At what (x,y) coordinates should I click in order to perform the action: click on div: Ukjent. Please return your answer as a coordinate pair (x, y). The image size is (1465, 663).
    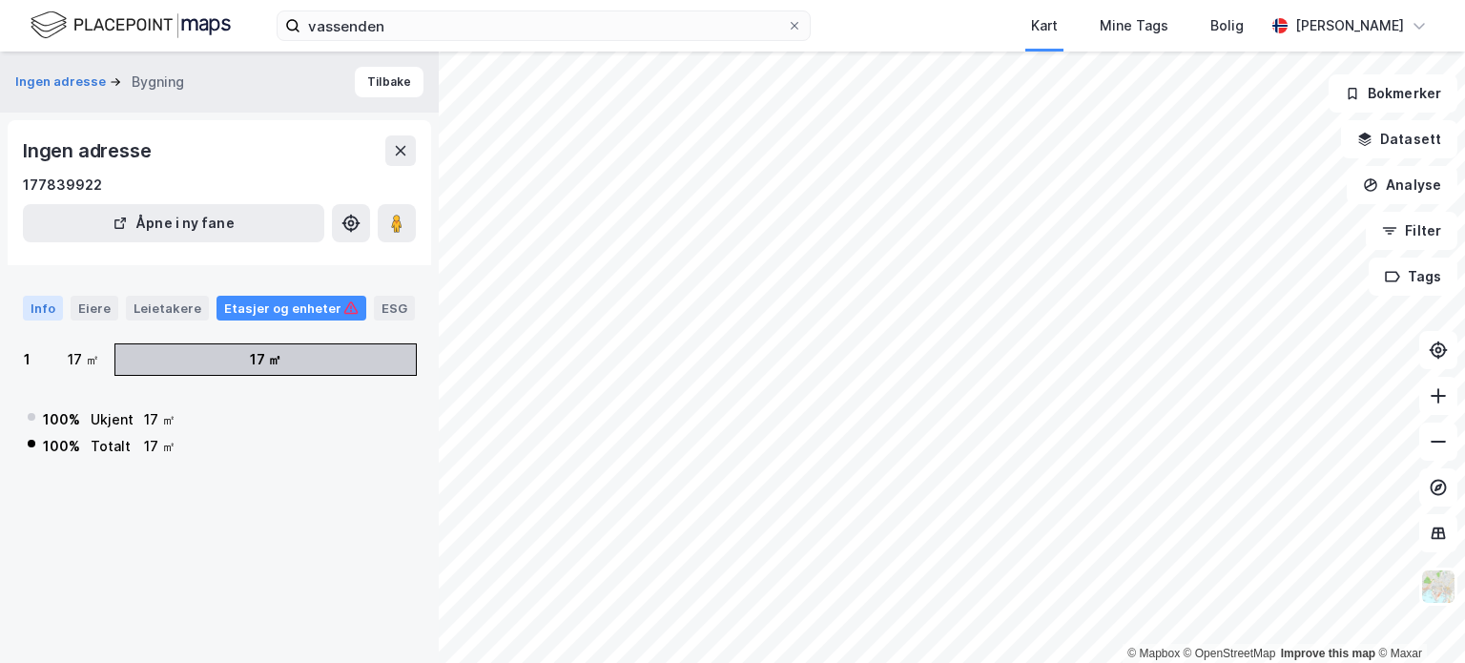
    Looking at the image, I should click on (112, 420).